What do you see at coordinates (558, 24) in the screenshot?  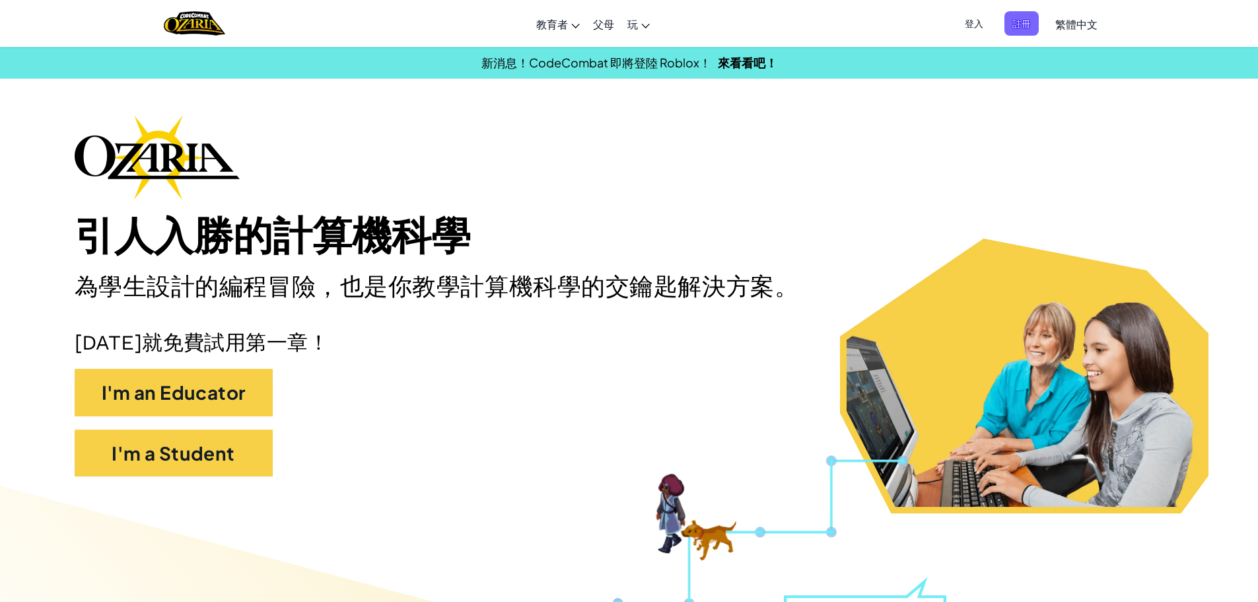 I see `a: 教育者` at bounding box center [558, 24].